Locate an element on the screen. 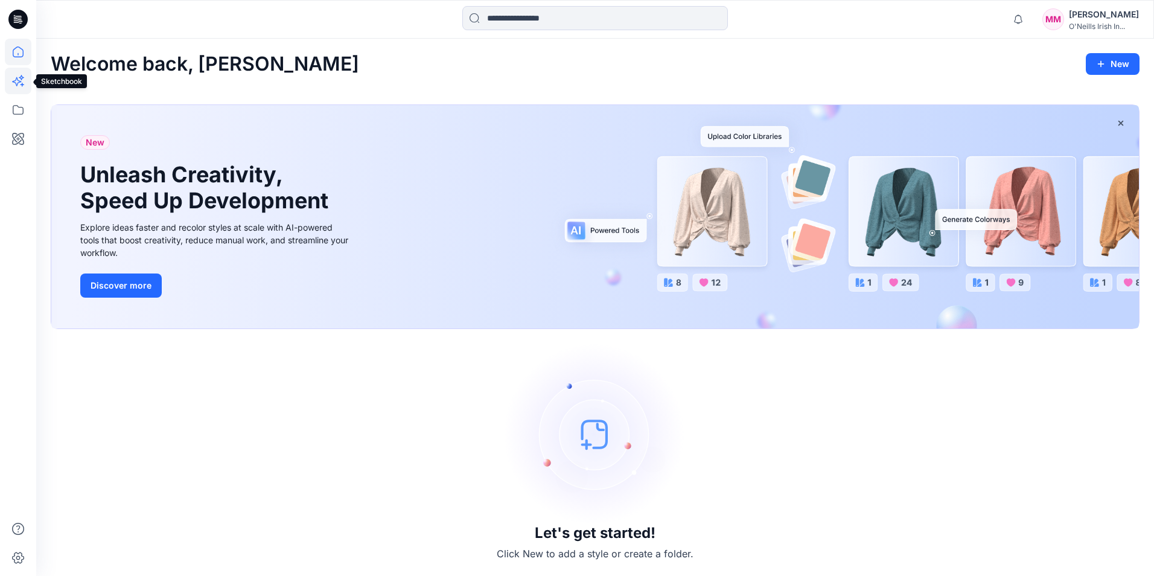  button: Discover more is located at coordinates (121, 285).